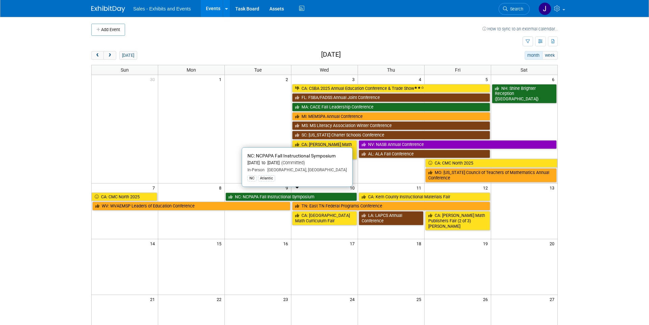 Image resolution: width=649 pixels, height=325 pixels. What do you see at coordinates (391, 126) in the screenshot?
I see `a: MS: MS Literacy Association Winter Conference` at bounding box center [391, 126].